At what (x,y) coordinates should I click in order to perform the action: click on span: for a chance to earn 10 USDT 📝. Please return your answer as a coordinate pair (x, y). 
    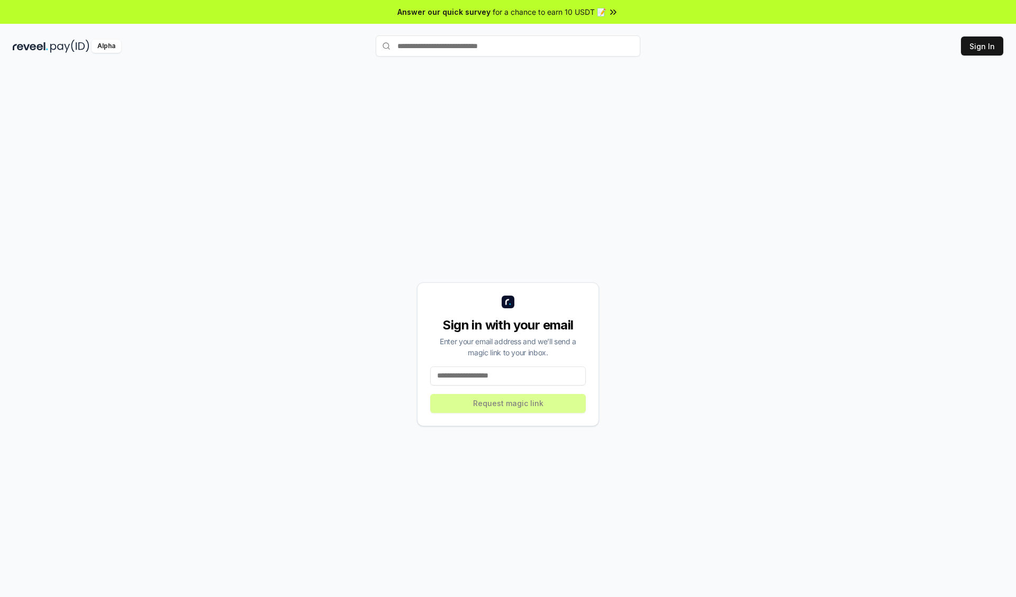
    Looking at the image, I should click on (549, 12).